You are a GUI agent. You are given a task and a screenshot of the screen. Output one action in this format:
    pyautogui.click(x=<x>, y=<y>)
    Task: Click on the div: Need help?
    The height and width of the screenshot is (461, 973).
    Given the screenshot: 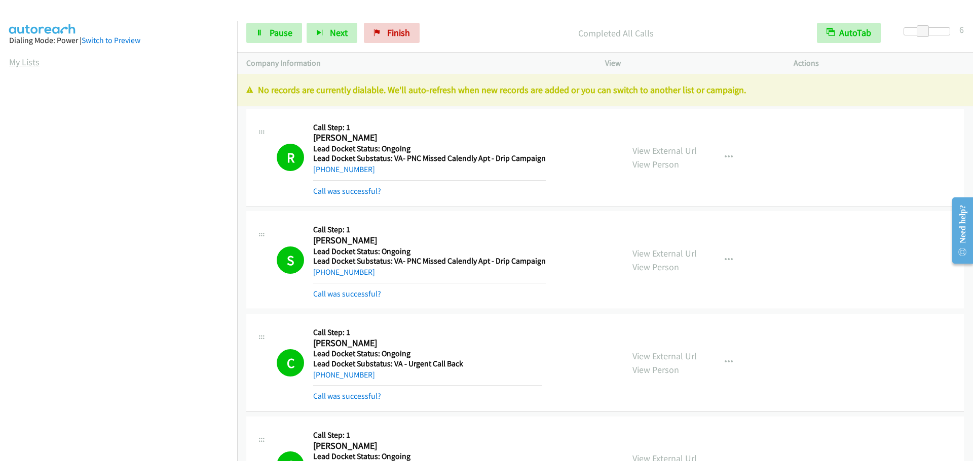 What is the action you would take?
    pyautogui.click(x=19, y=34)
    